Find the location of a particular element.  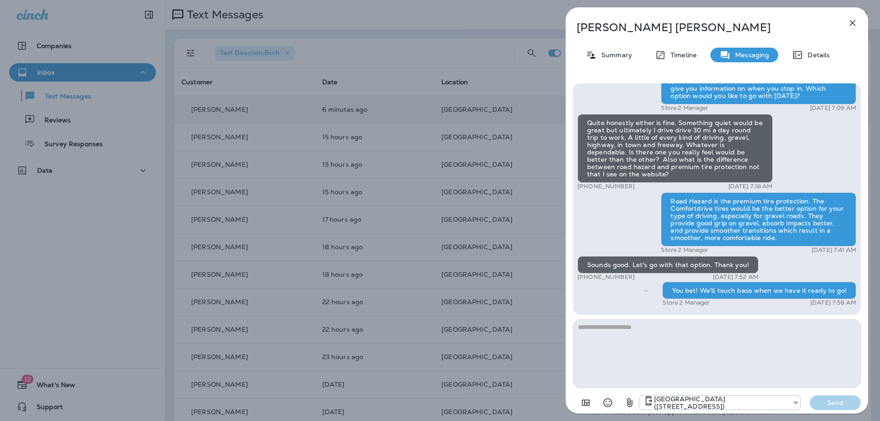

p: Summary is located at coordinates (614, 55).